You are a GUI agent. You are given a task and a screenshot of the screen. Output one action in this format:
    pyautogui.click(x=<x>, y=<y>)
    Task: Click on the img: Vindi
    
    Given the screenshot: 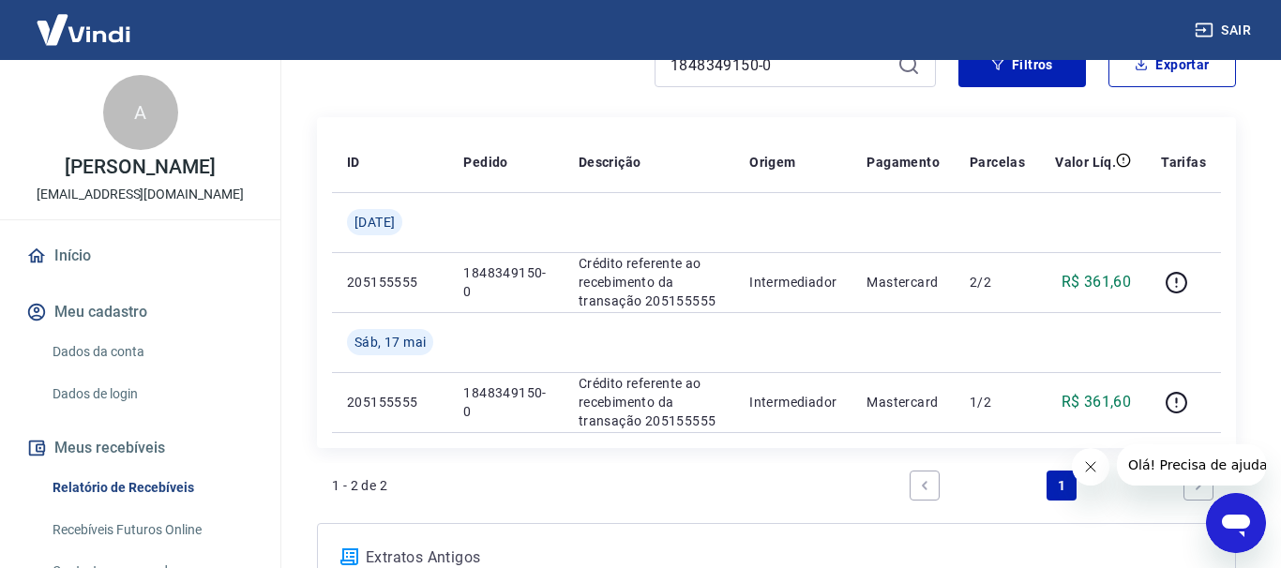 What is the action you would take?
    pyautogui.click(x=83, y=29)
    